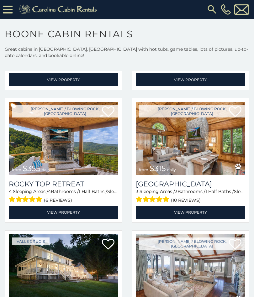 The image size is (254, 297). What do you see at coordinates (59, 9) in the screenshot?
I see `img: Khaki-logo.png` at bounding box center [59, 9].